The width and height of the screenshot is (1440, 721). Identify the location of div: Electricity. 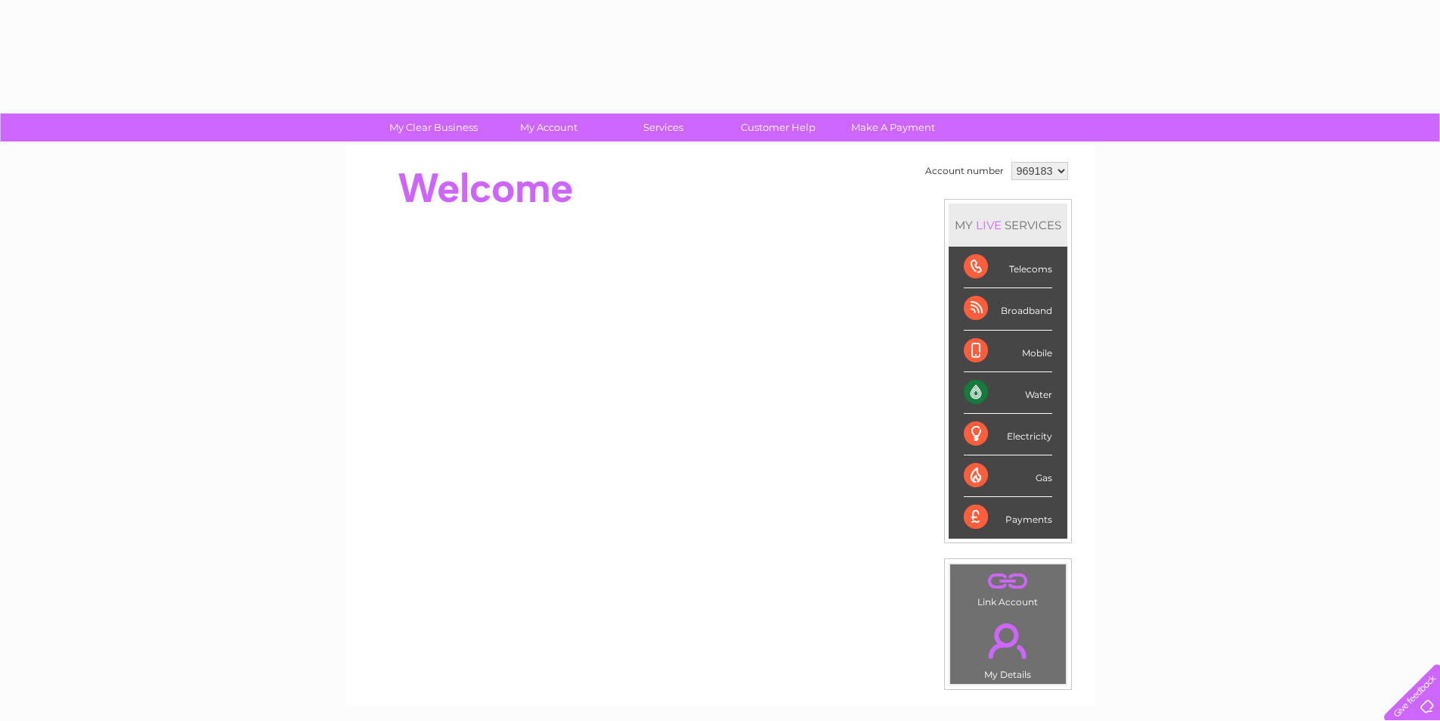
(1008, 434).